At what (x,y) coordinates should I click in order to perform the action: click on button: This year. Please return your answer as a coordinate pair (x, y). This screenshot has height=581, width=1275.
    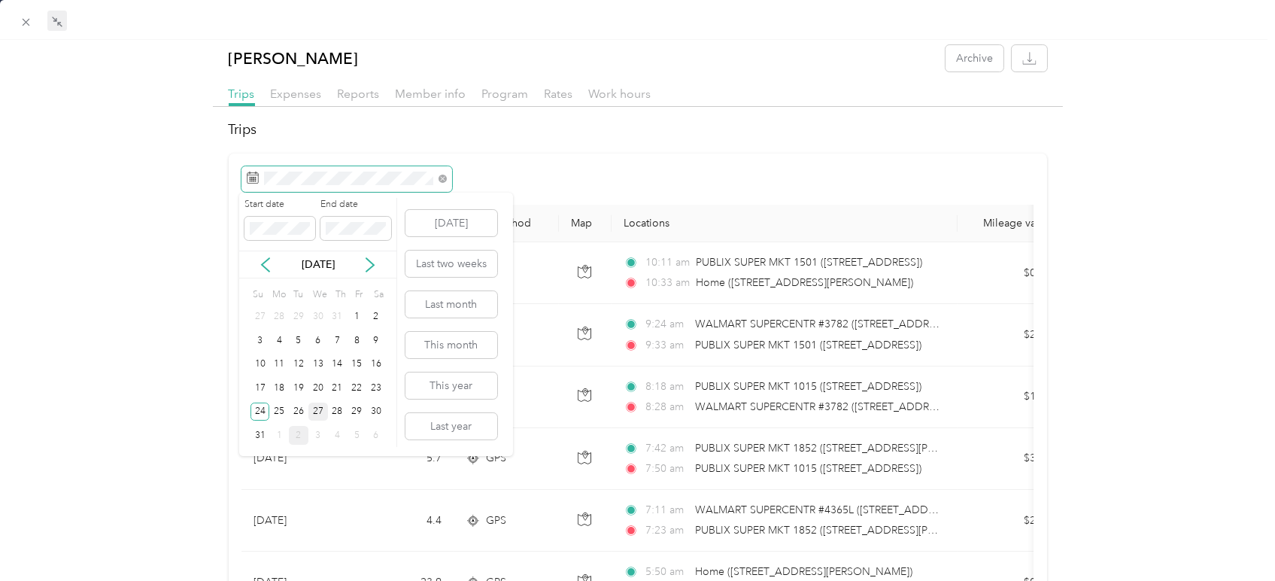
    Looking at the image, I should click on (451, 385).